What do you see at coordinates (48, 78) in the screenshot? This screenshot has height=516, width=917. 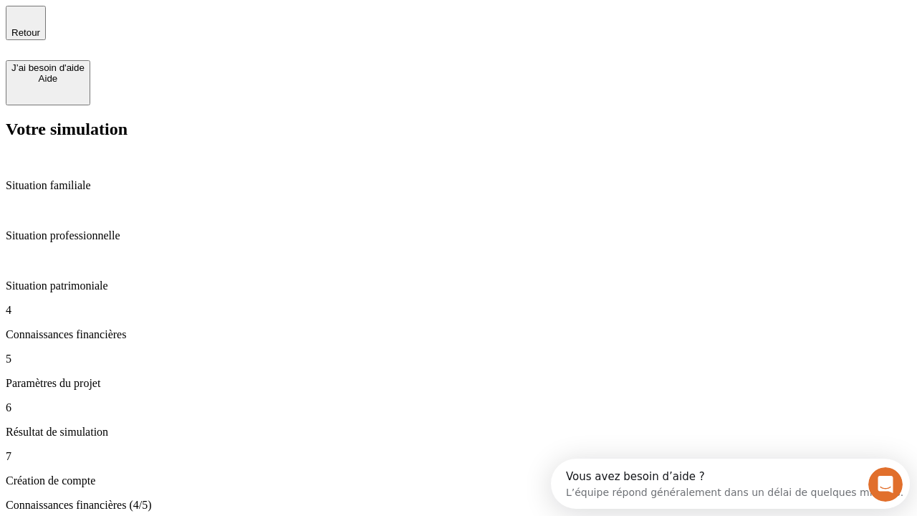 I see `div: Aide` at bounding box center [48, 78].